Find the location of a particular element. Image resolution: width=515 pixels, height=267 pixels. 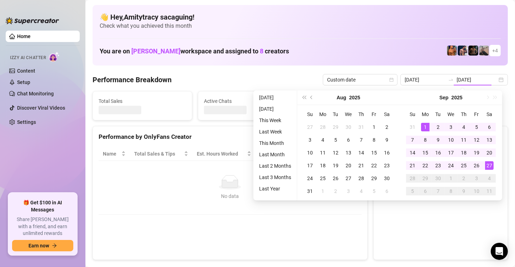

div: Est. Hours Worked is located at coordinates (221, 154).